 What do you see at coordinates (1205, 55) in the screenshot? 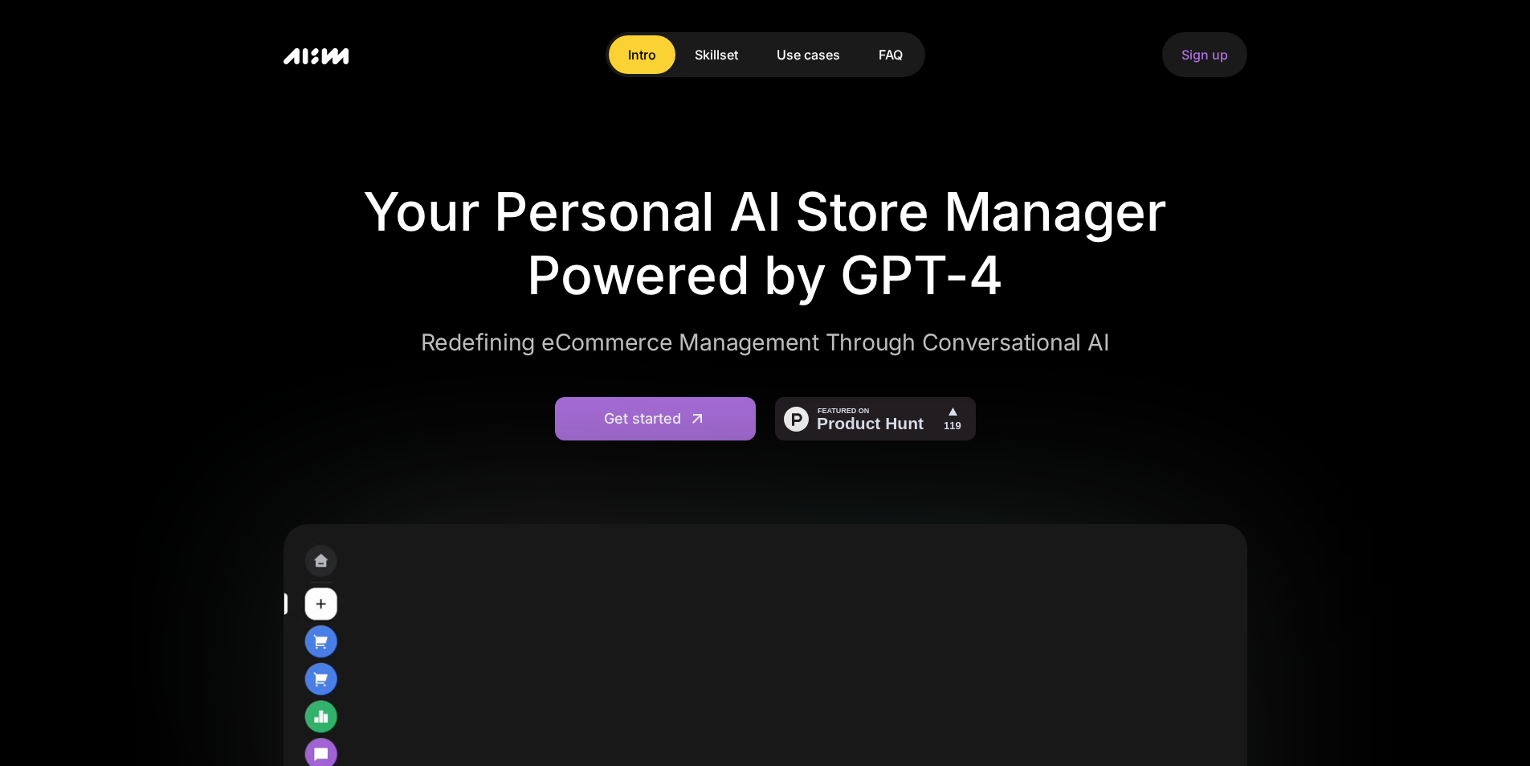
I see `a: Sign up` at bounding box center [1205, 55].